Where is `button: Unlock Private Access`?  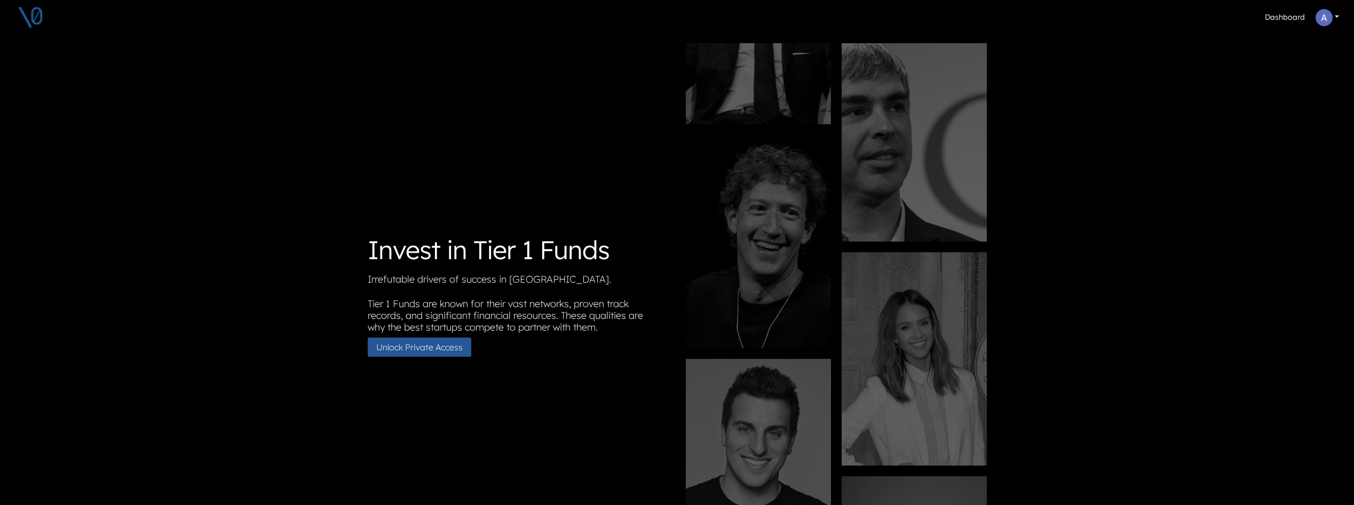
button: Unlock Private Access is located at coordinates (419, 347).